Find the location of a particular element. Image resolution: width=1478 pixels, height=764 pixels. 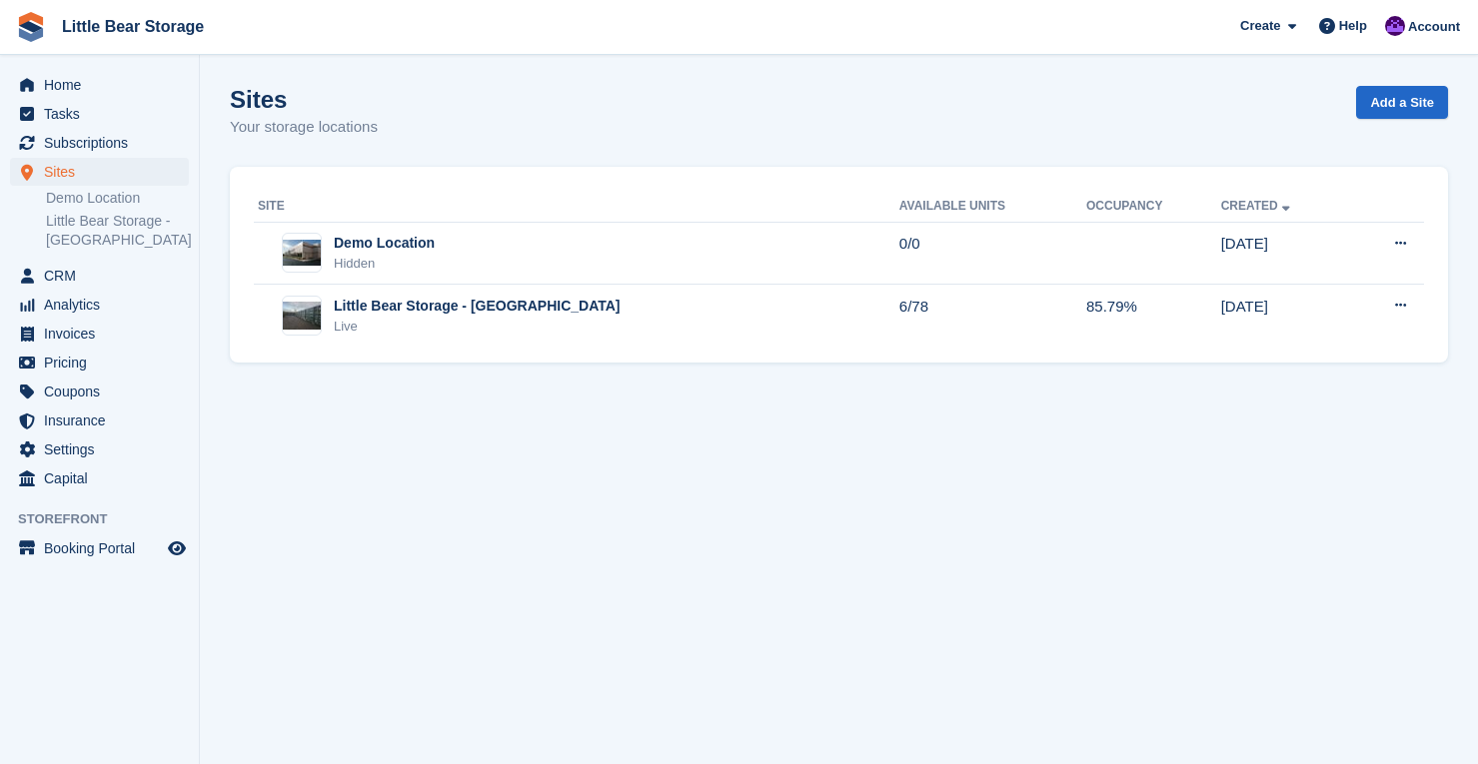

span: Home is located at coordinates (104, 85).